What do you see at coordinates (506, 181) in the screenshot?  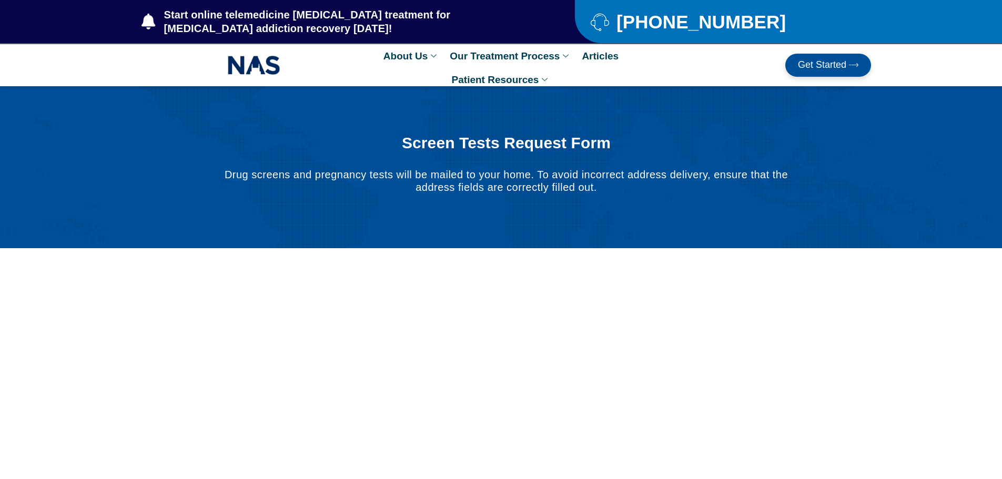 I see `p: Drug screens and pregnancy tests will be mailed to your home. To avoid incorrect address delivery...` at bounding box center [506, 181].